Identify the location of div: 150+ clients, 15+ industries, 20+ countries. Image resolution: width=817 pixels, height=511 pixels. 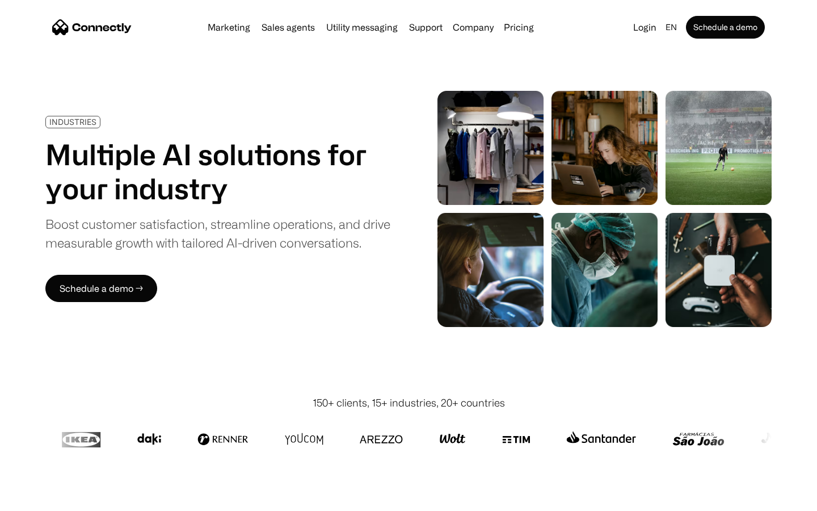
(409, 402).